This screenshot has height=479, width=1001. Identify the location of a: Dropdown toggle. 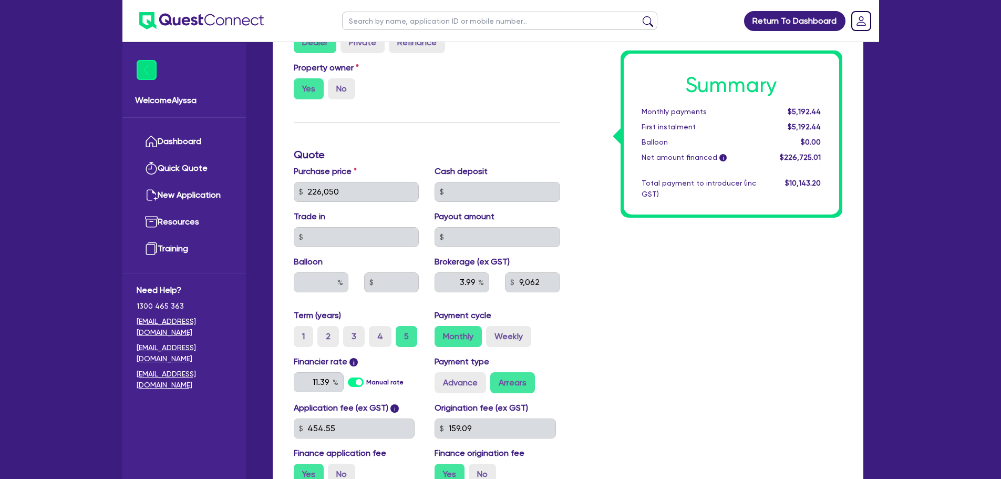
(861, 21).